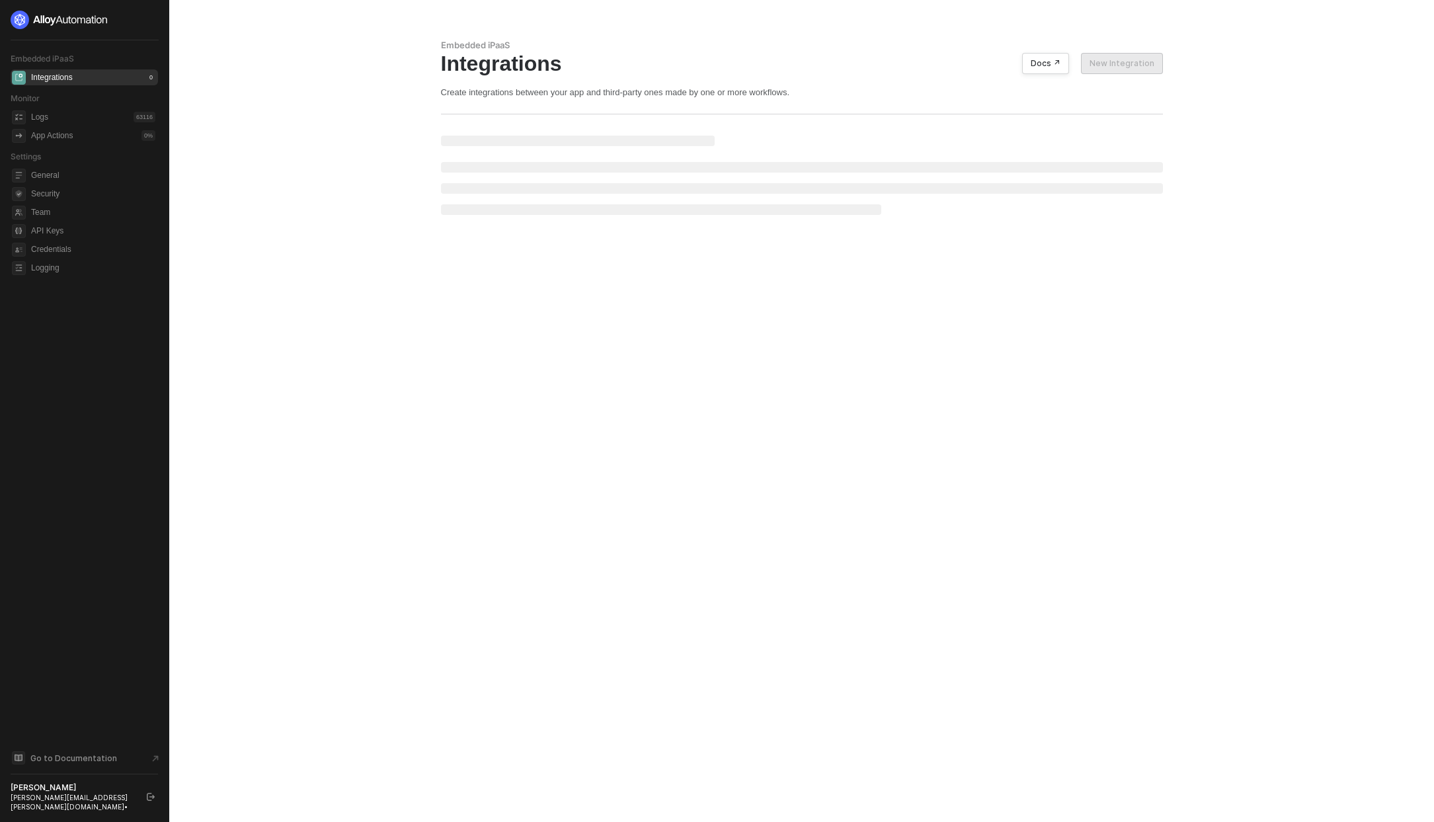 Image resolution: width=1434 pixels, height=822 pixels. I want to click on span: security, so click(19, 194).